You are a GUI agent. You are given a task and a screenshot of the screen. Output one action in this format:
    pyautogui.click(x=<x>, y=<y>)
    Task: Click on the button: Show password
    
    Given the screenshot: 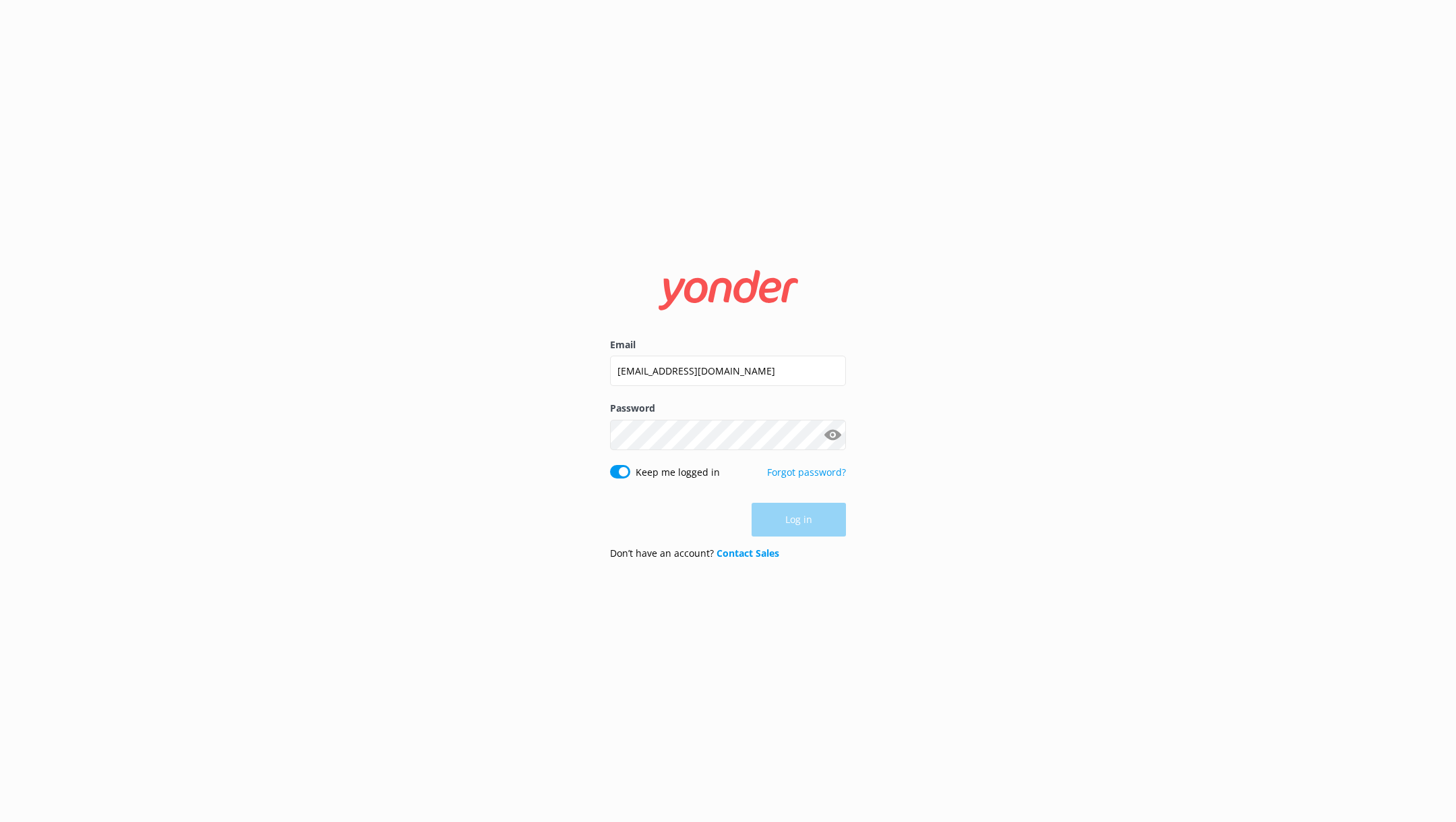 What is the action you would take?
    pyautogui.click(x=832, y=434)
    